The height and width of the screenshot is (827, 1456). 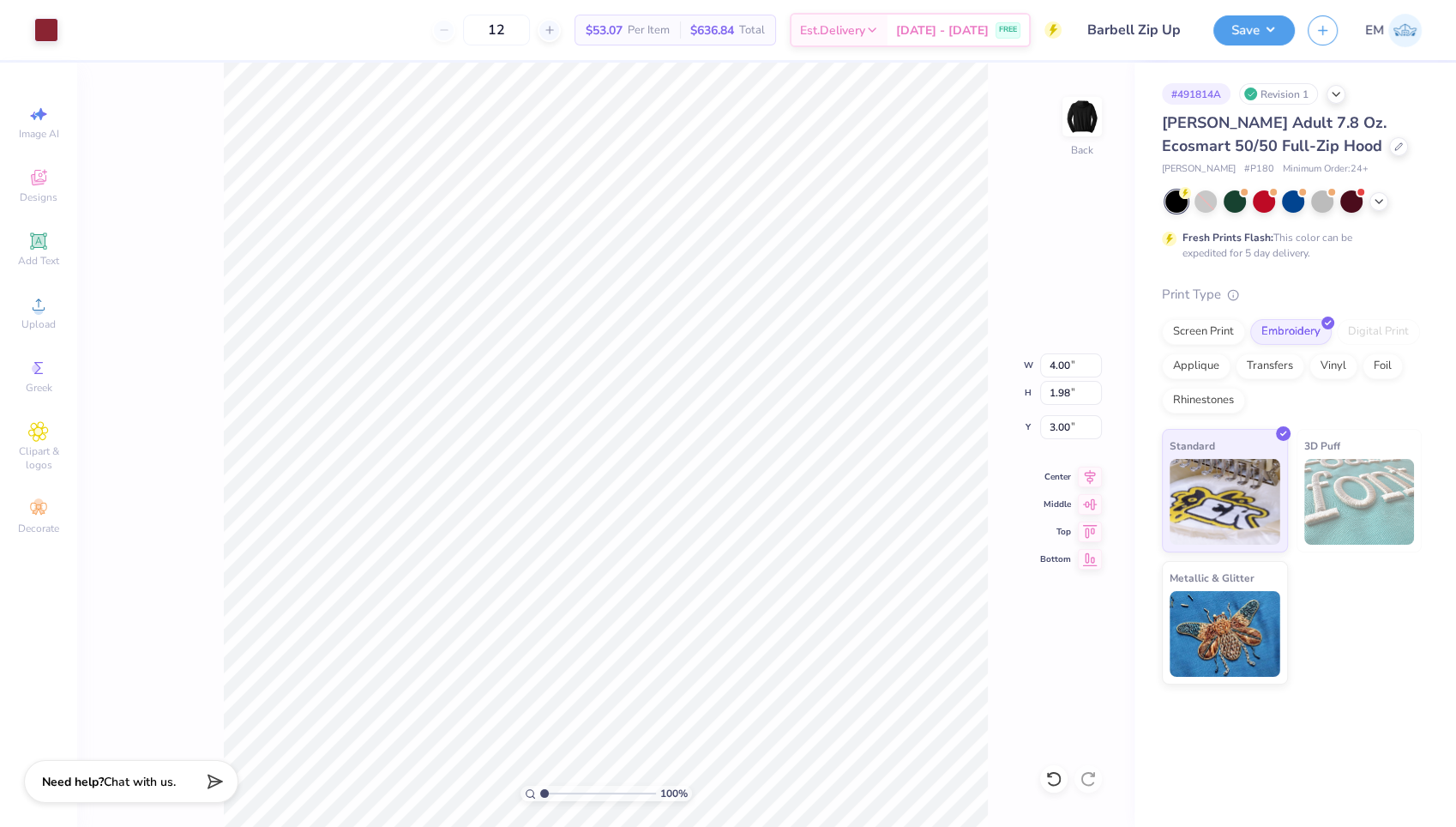 I want to click on img: Back, so click(x=1082, y=117).